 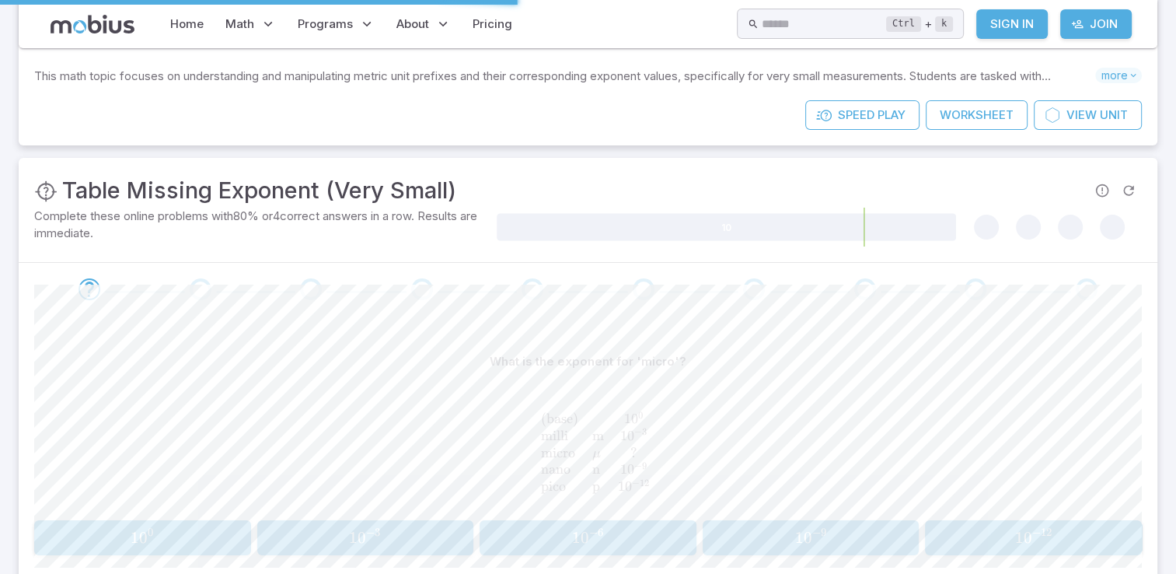 What do you see at coordinates (1096, 24) in the screenshot?
I see `a: Join` at bounding box center [1096, 24].